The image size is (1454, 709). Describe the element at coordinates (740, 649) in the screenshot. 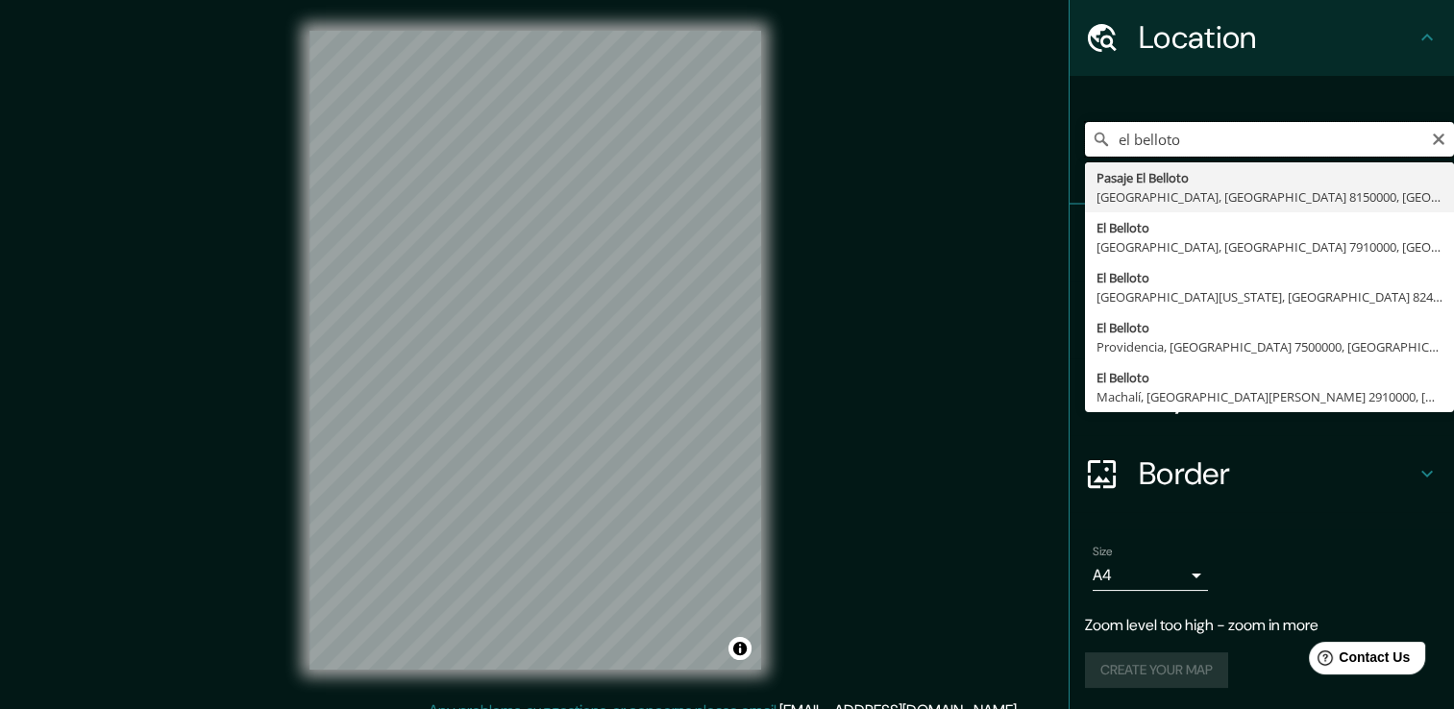

I see `button: Toggle attribution` at that location.